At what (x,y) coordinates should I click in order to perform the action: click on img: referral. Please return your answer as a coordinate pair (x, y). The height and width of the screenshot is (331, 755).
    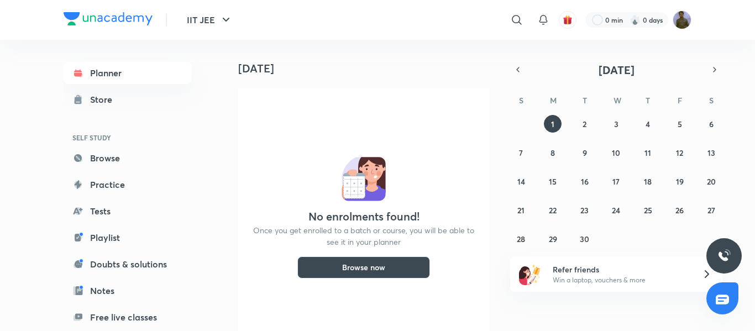
    Looking at the image, I should click on (530, 274).